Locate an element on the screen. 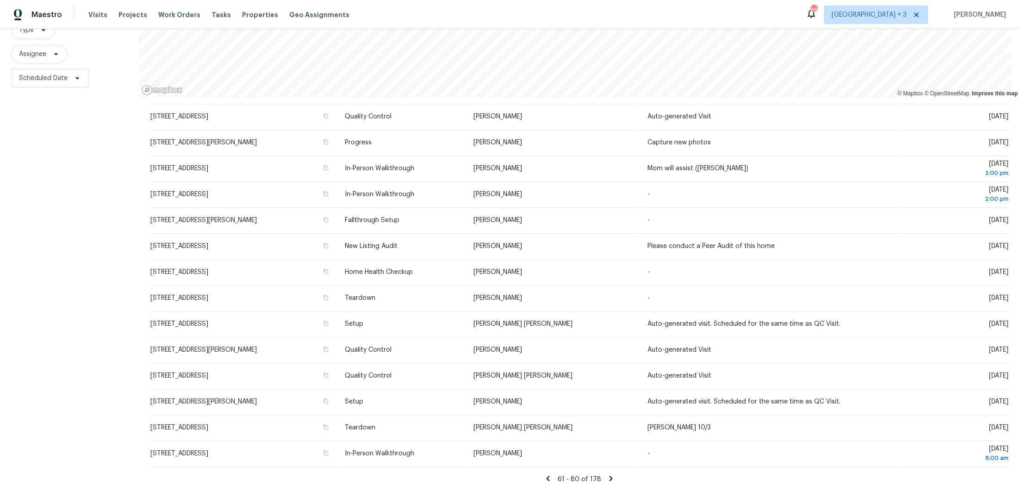 Image resolution: width=1020 pixels, height=491 pixels. div: 68 is located at coordinates (813, 10).